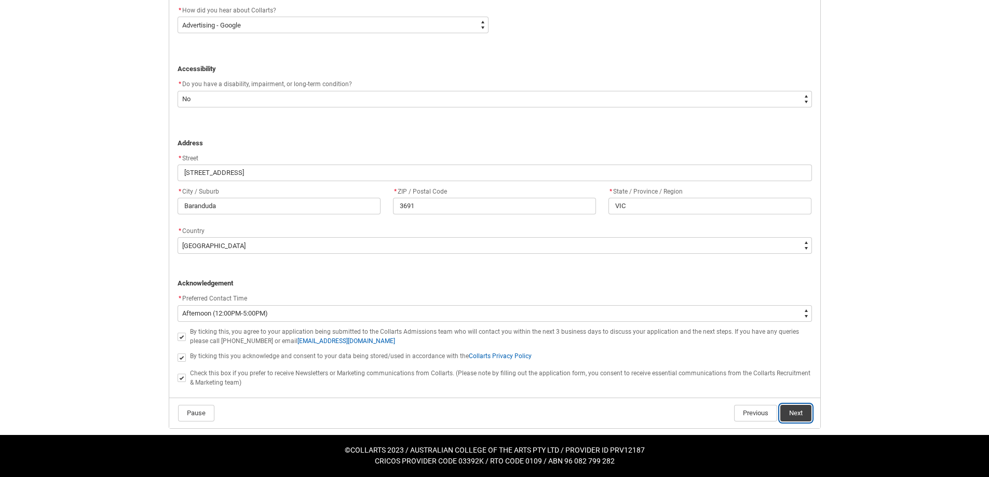  Describe the element at coordinates (193, 231) in the screenshot. I see `span: Country` at that location.